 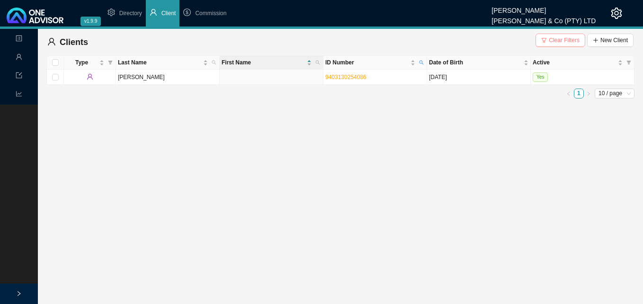 I want to click on span: Directory, so click(x=131, y=13).